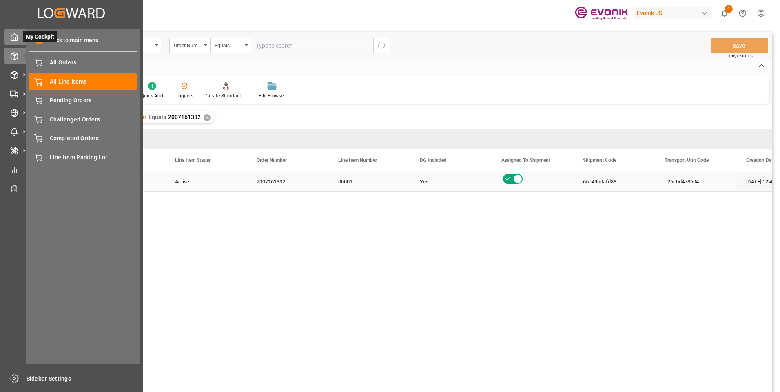 This screenshot has height=392, width=780. I want to click on div: Create Standard Shipment, so click(226, 96).